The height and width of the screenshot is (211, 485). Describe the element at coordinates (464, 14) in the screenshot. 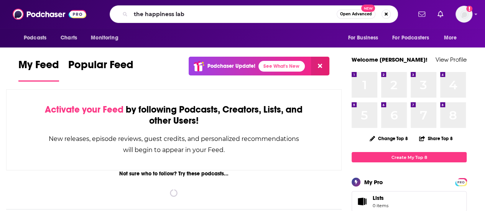

I see `img: User Profile` at that location.